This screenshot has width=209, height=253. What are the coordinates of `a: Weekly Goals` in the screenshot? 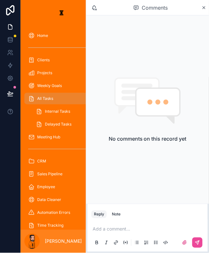 It's located at (62, 86).